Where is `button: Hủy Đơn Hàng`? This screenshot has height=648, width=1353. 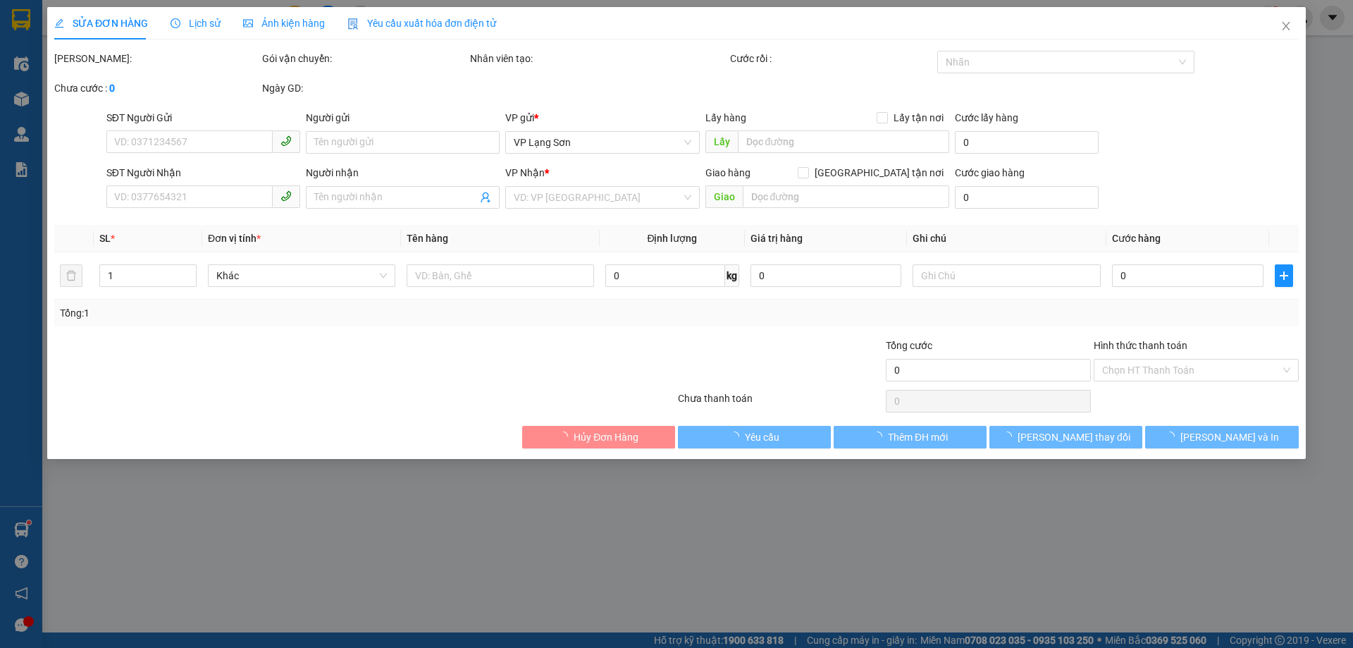 button: Hủy Đơn Hàng is located at coordinates (598, 437).